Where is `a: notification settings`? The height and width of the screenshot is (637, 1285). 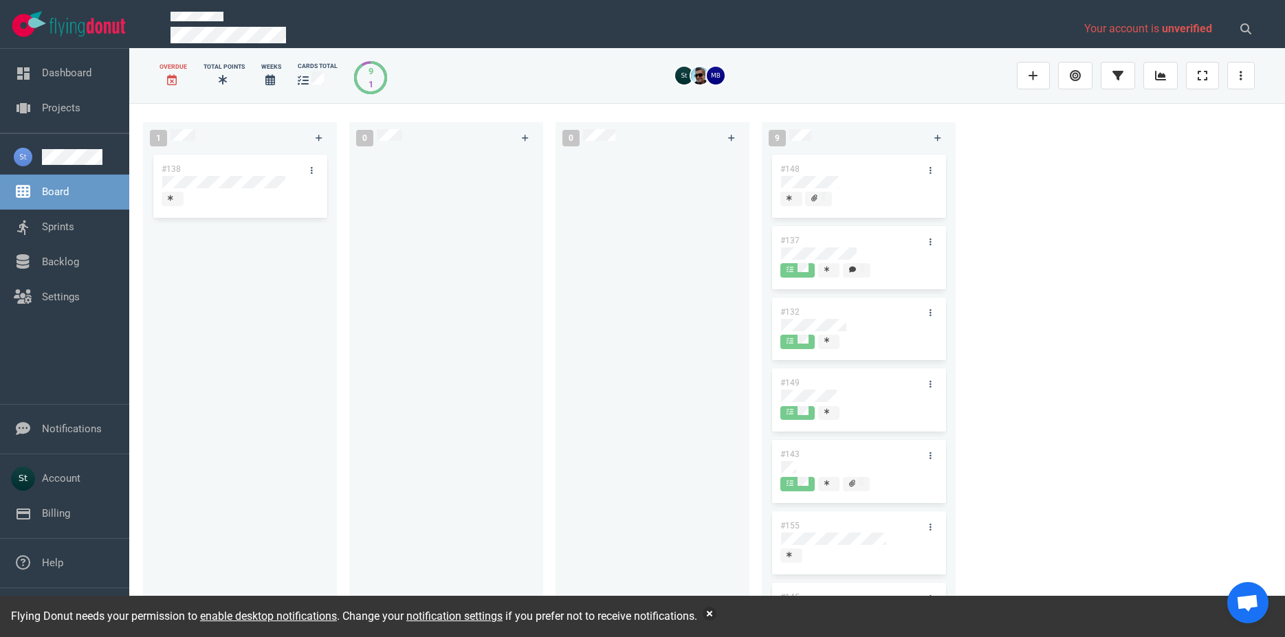 a: notification settings is located at coordinates (455, 616).